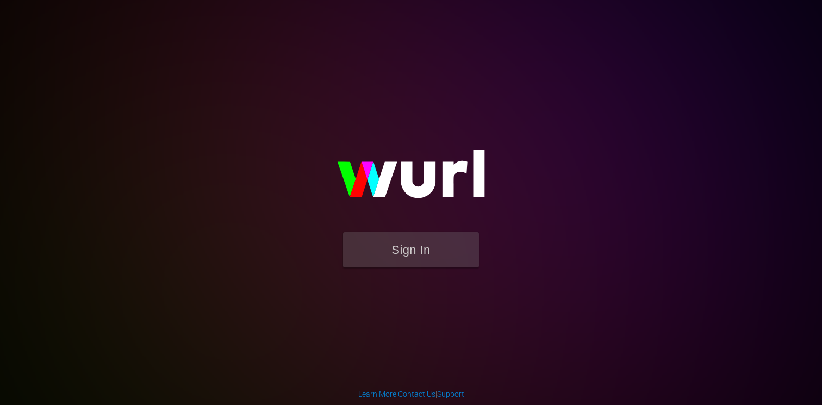  I want to click on a: Support, so click(451, 394).